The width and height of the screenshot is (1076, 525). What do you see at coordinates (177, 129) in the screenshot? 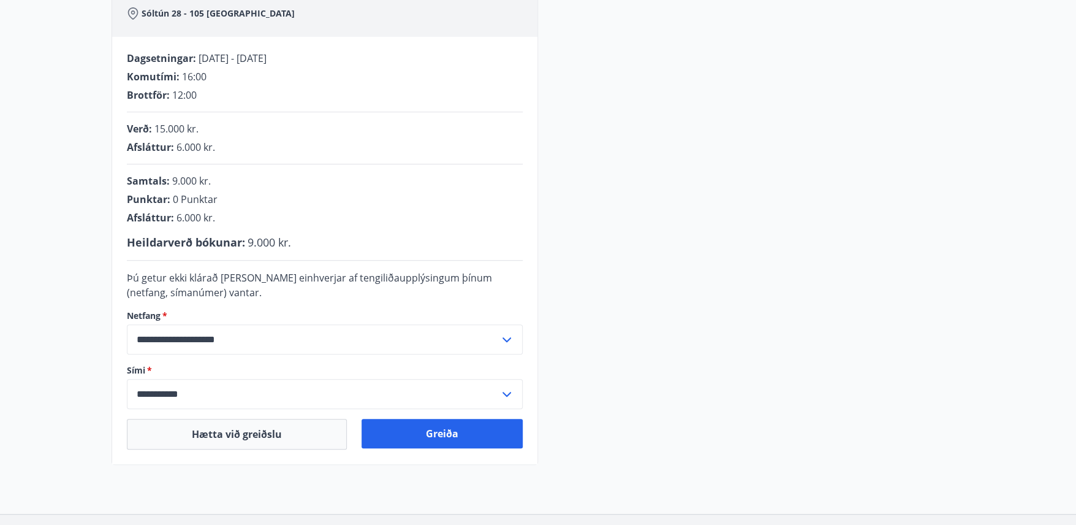
I see `span: 15.000 kr.` at bounding box center [177, 129].